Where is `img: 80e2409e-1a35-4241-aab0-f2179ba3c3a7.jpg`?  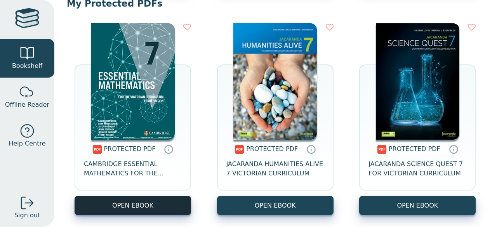 img: 80e2409e-1a35-4241-aab0-f2179ba3c3a7.jpg is located at coordinates (418, 82).